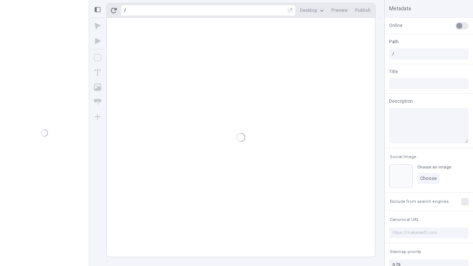 This screenshot has width=473, height=266. I want to click on button: Image, so click(98, 87).